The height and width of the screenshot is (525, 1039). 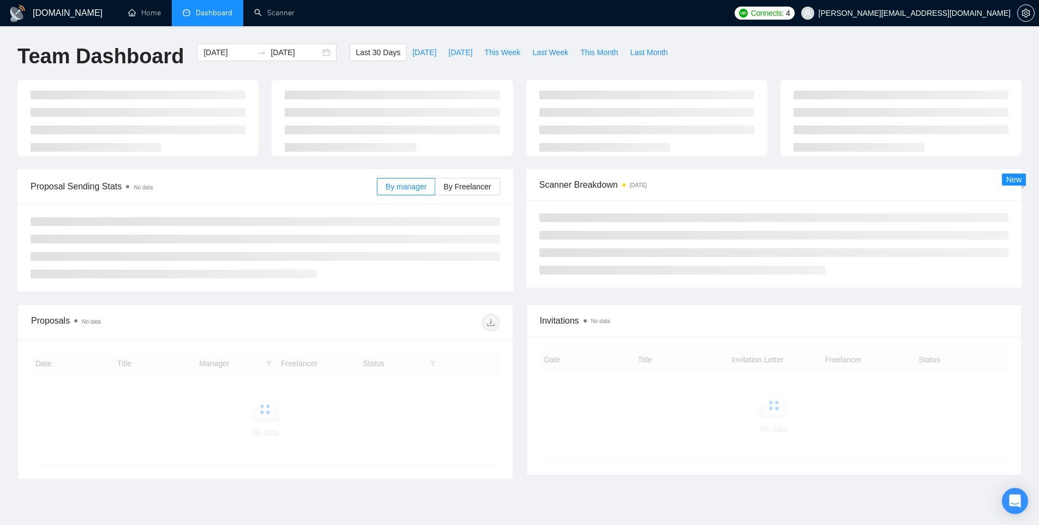 I want to click on span: Last 30 Days, so click(x=378, y=52).